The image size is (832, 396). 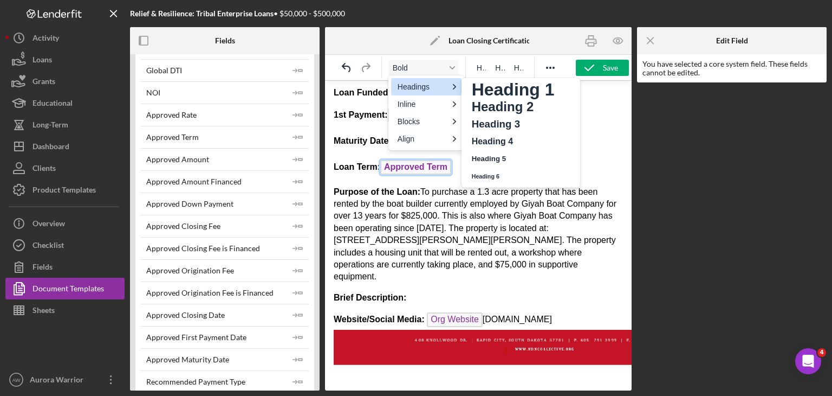 I want to click on div: Aurora Warrior, so click(x=62, y=380).